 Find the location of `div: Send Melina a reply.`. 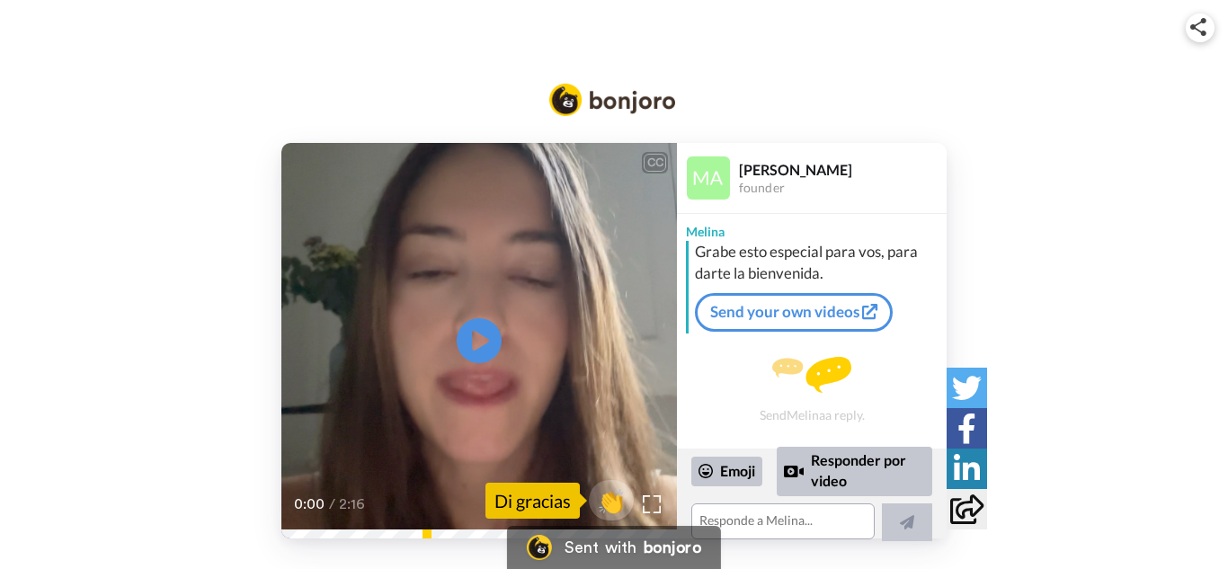

div: Send Melina a reply. is located at coordinates (812, 390).